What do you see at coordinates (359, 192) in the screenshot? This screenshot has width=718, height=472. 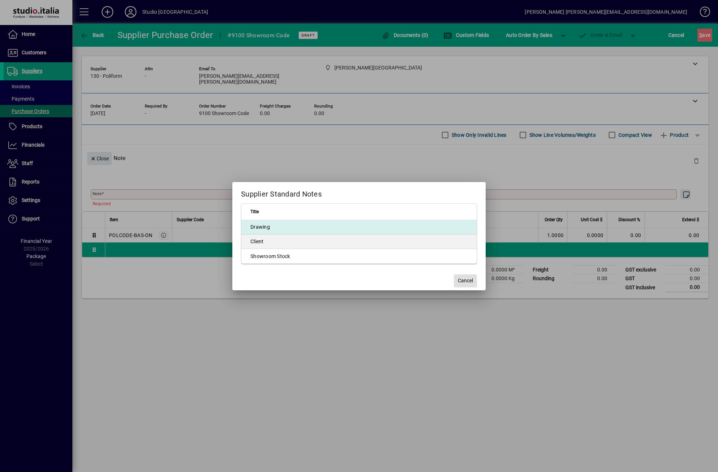 I see `h2: Supplier Standard Notes` at bounding box center [359, 192].